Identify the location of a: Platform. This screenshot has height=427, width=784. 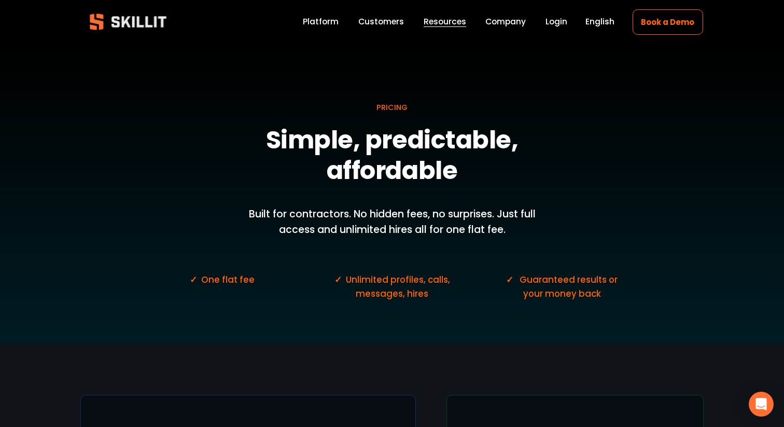
(320, 22).